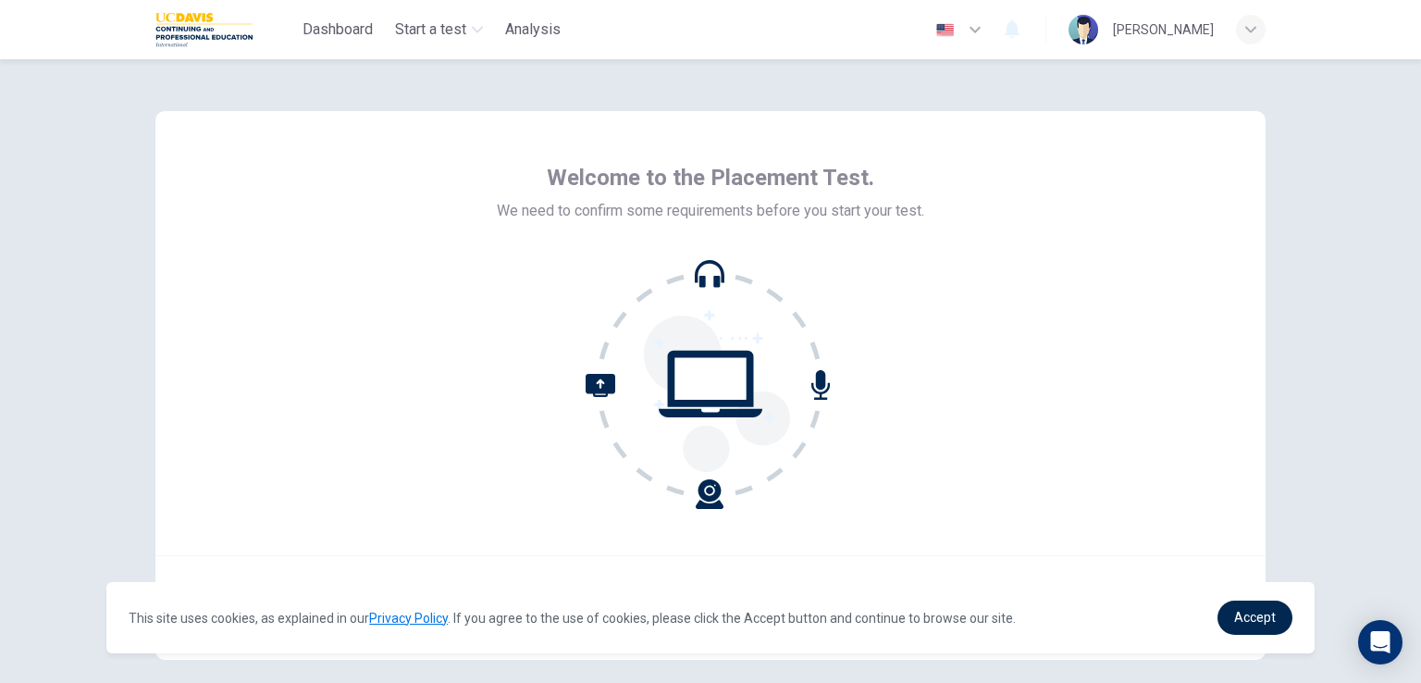 The height and width of the screenshot is (683, 1421). What do you see at coordinates (338, 30) in the screenshot?
I see `span: Dashboard` at bounding box center [338, 30].